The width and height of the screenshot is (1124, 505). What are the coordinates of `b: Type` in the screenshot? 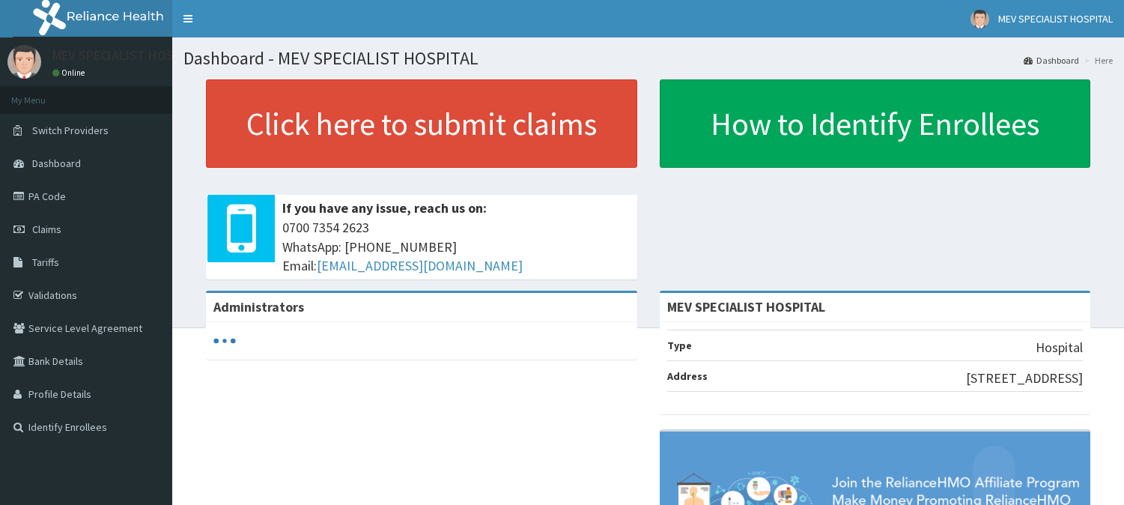 It's located at (679, 345).